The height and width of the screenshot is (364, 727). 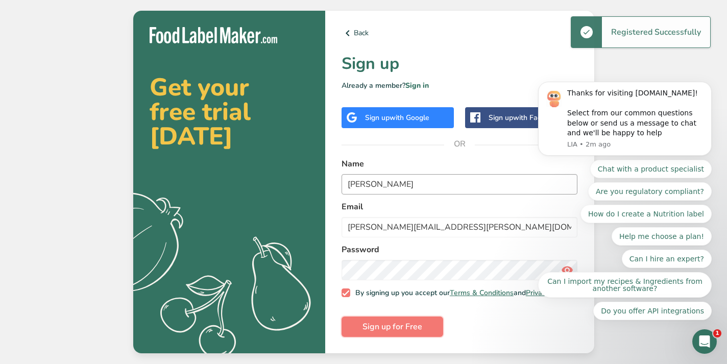 I want to click on button: Quick reply: Are you regulatory compliant?, so click(x=127, y=125).